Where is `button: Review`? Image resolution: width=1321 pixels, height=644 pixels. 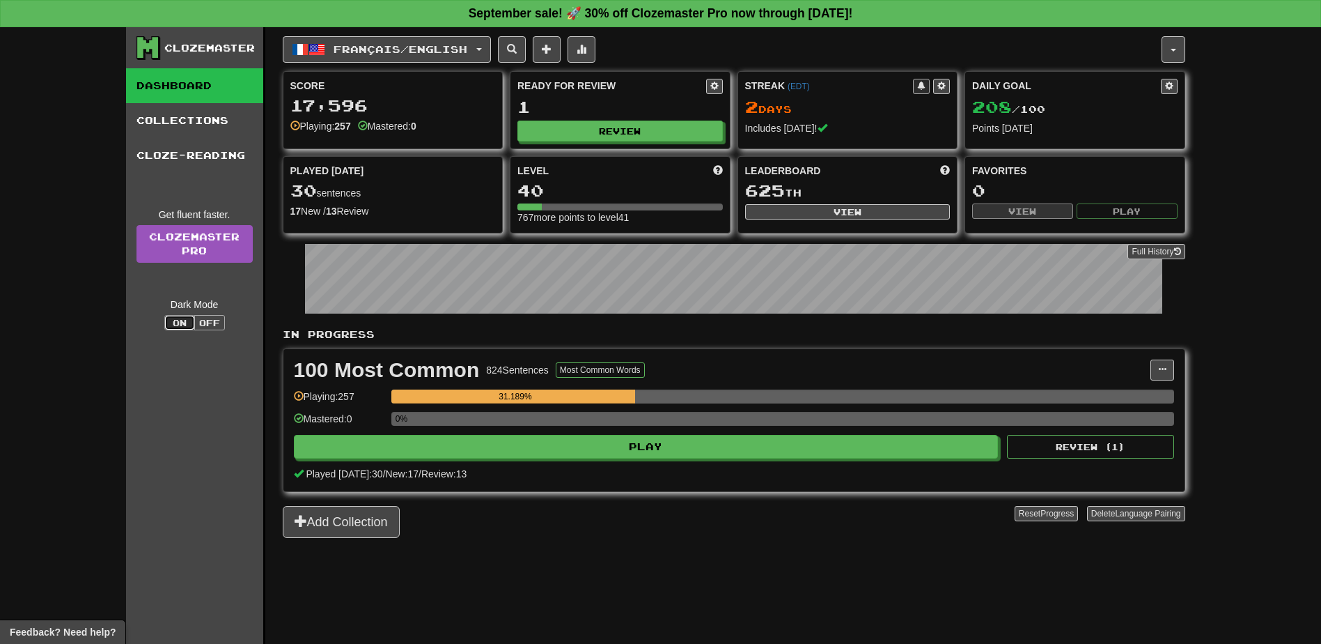 button: Review is located at coordinates (620, 131).